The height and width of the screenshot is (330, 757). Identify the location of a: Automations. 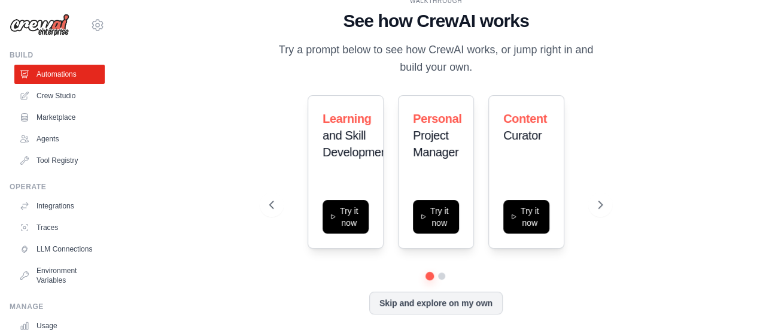
(59, 74).